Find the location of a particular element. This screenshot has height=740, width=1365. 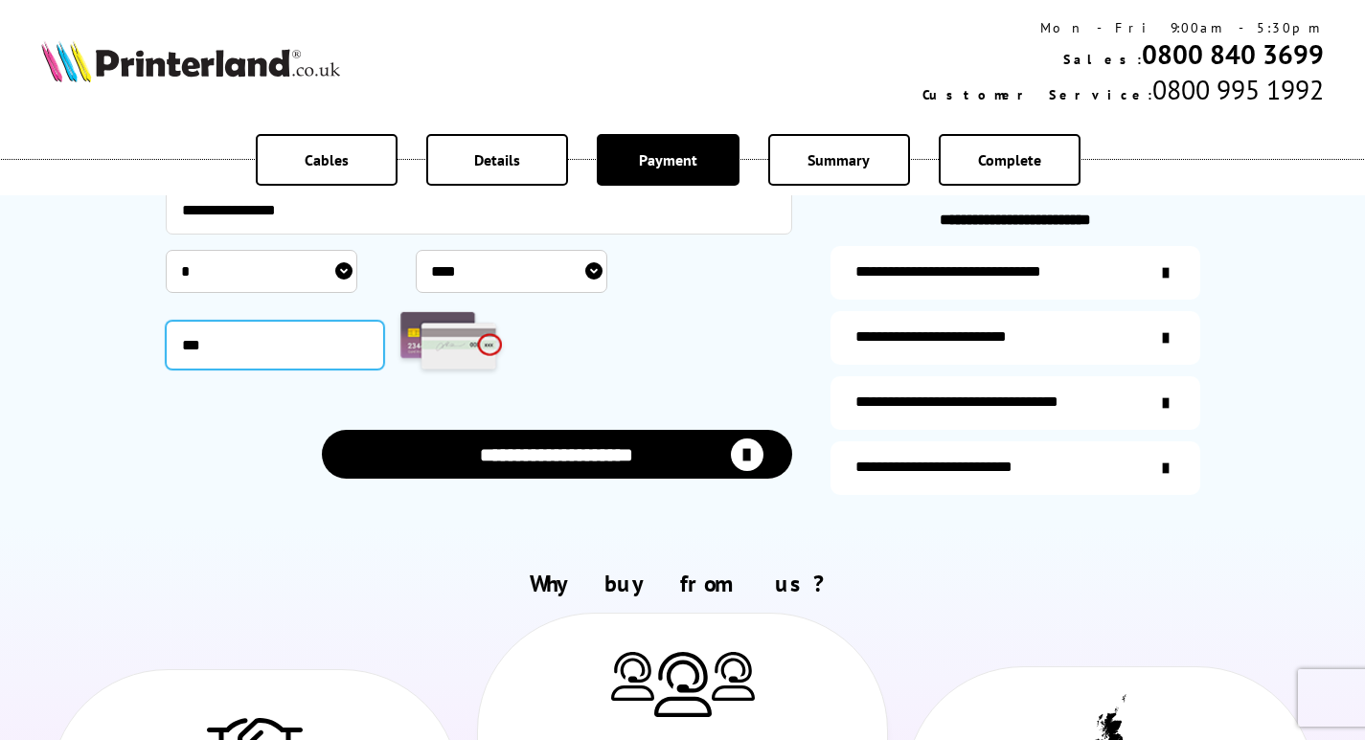

a: additional-ink is located at coordinates (1015, 273).